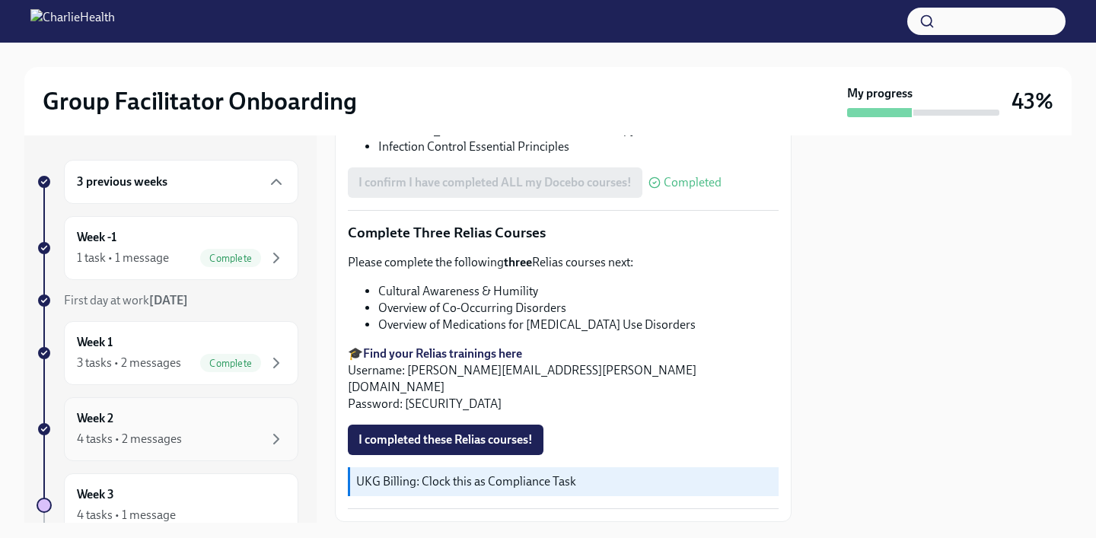  I want to click on li: Overview of Co-Occurring Disorders, so click(578, 308).